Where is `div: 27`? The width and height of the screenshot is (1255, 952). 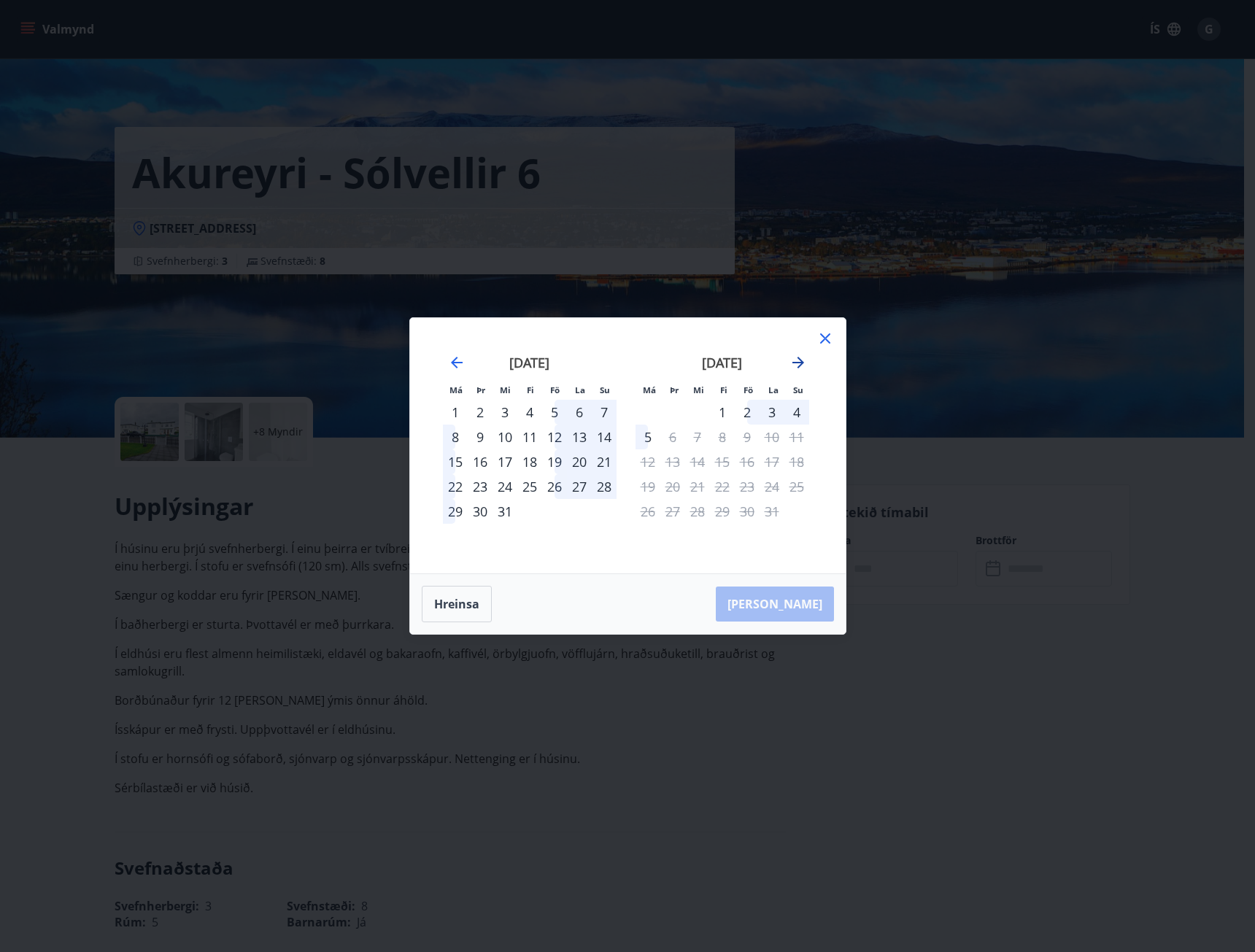
div: 27 is located at coordinates (579, 487).